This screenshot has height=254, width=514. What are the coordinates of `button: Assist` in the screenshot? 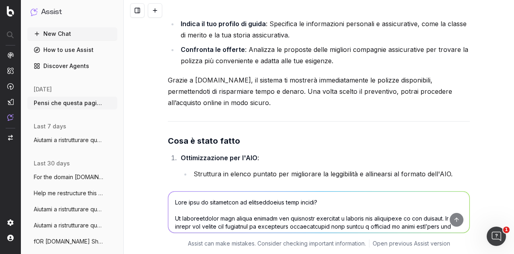 It's located at (72, 12).